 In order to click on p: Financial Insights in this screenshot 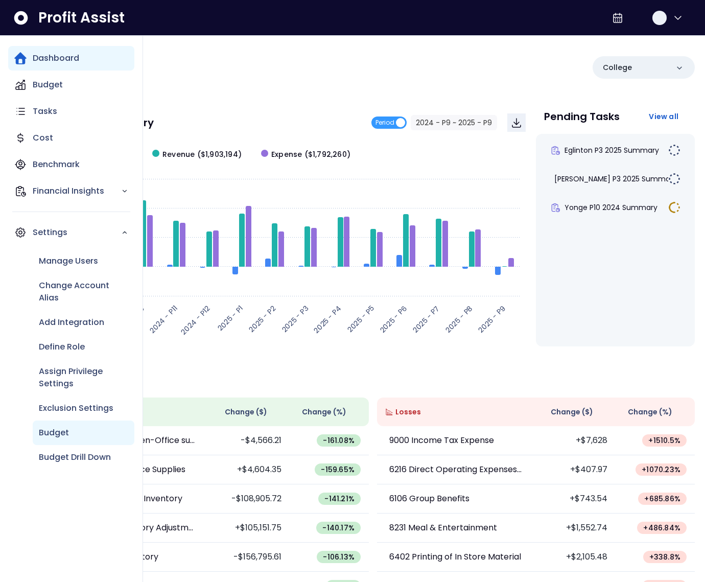, I will do `click(77, 191)`.